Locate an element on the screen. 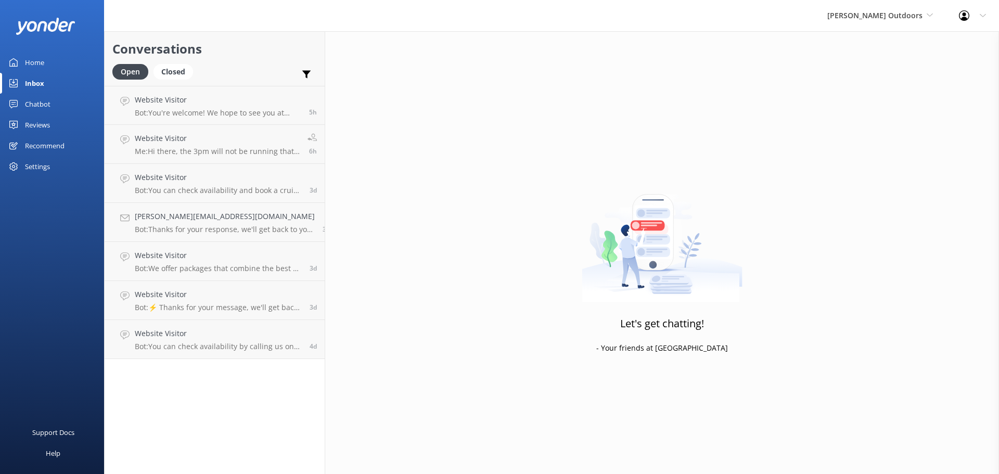 This screenshot has width=999, height=474. div: Recommend is located at coordinates (45, 146).